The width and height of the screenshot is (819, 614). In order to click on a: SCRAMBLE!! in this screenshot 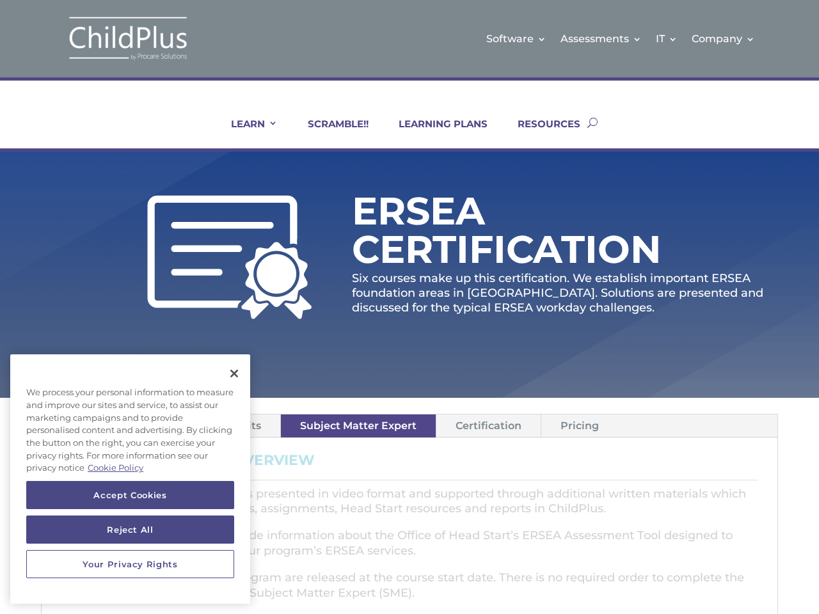, I will do `click(330, 133)`.